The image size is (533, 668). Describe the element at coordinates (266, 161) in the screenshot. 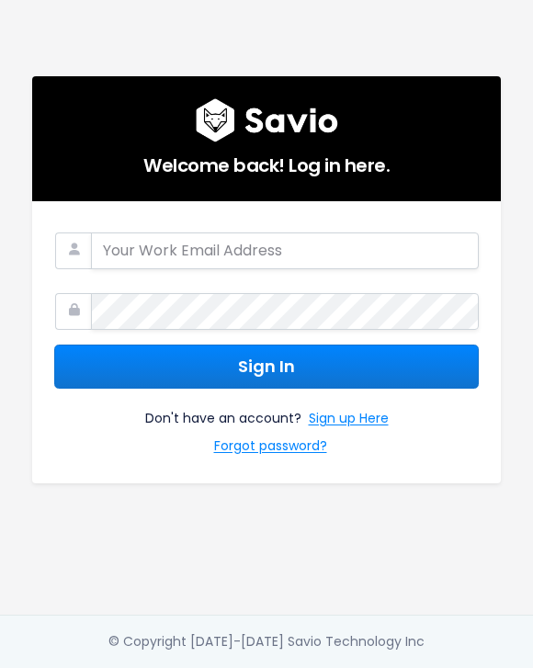

I see `h5: Welcome back! Log in here.` at that location.